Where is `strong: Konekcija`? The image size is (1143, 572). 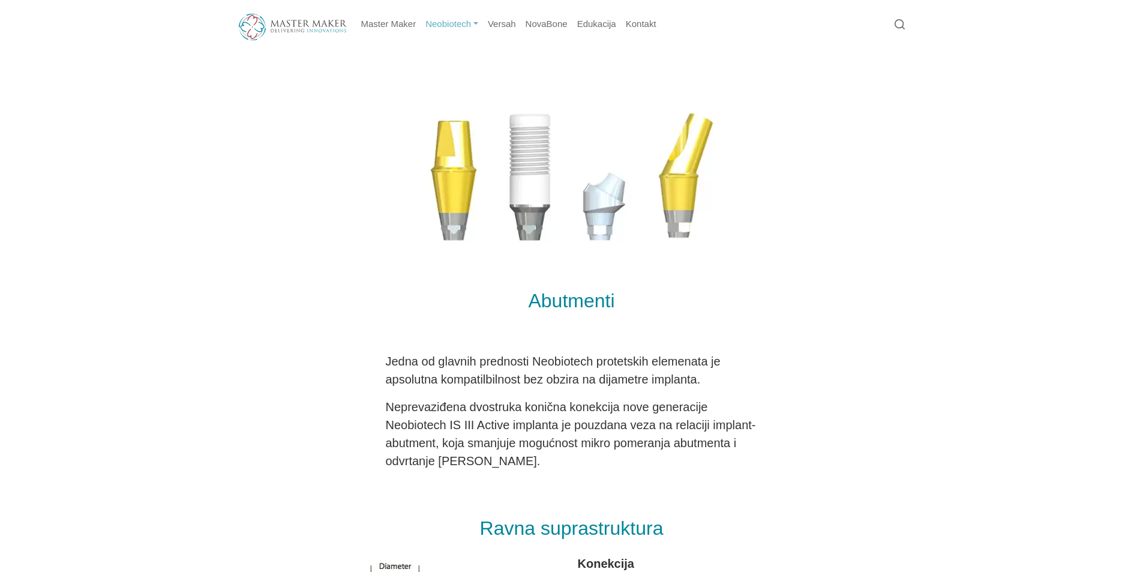
strong: Konekcija is located at coordinates (606, 564).